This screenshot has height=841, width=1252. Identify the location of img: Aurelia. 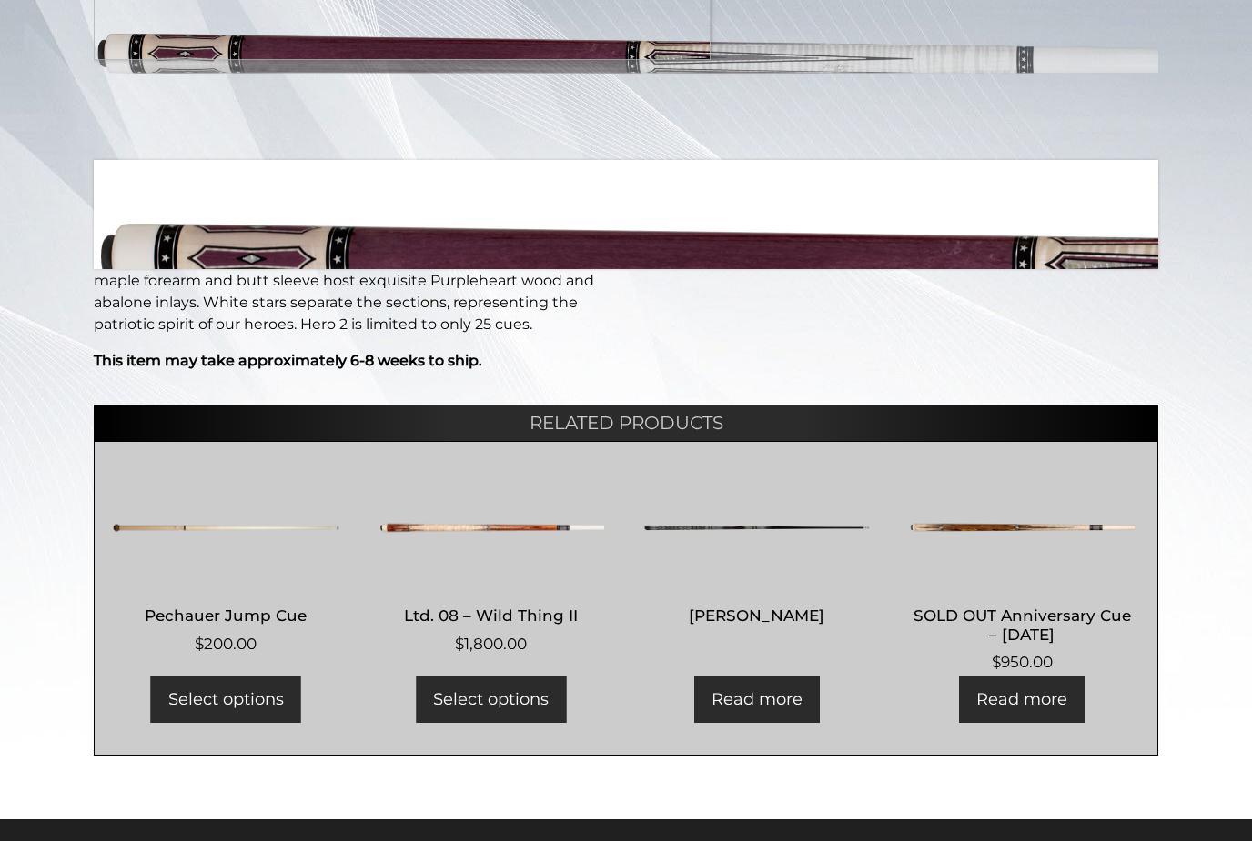
(756, 528).